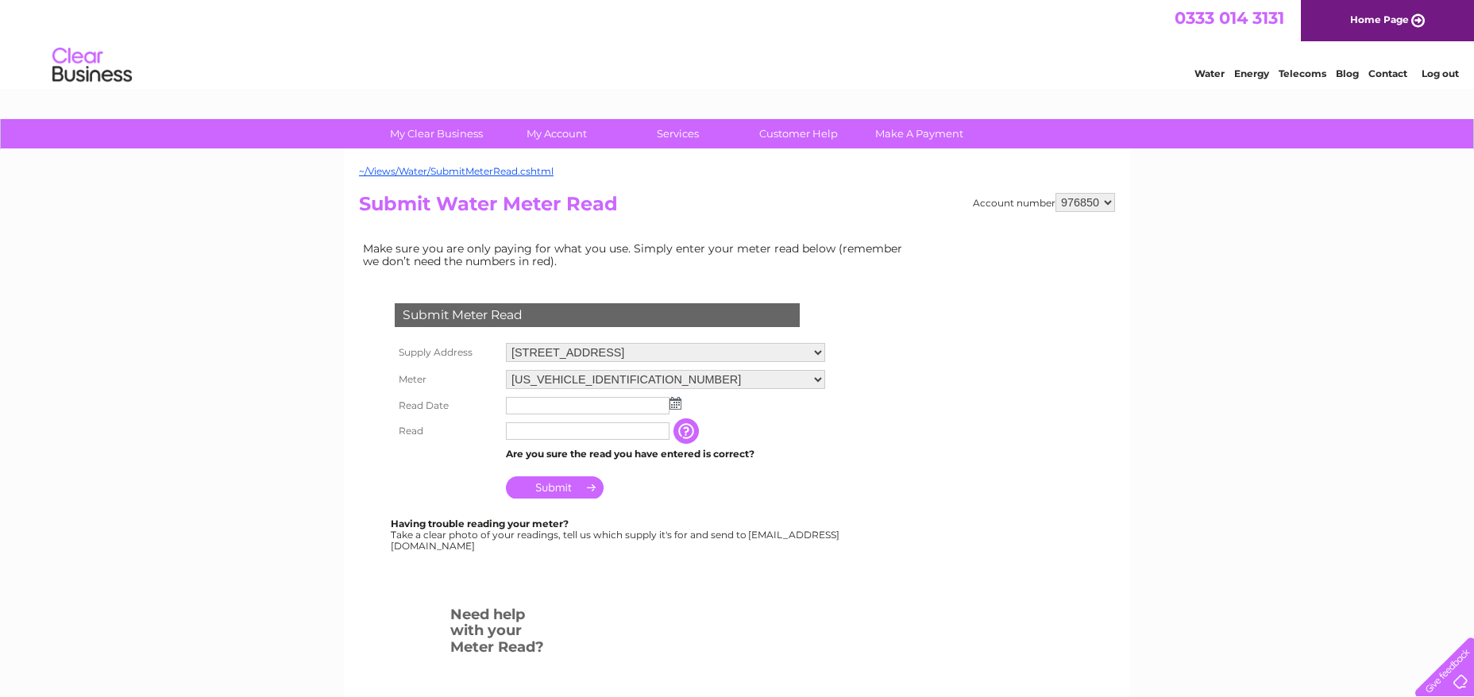 The image size is (1474, 697). I want to click on a: Telecoms, so click(1303, 73).